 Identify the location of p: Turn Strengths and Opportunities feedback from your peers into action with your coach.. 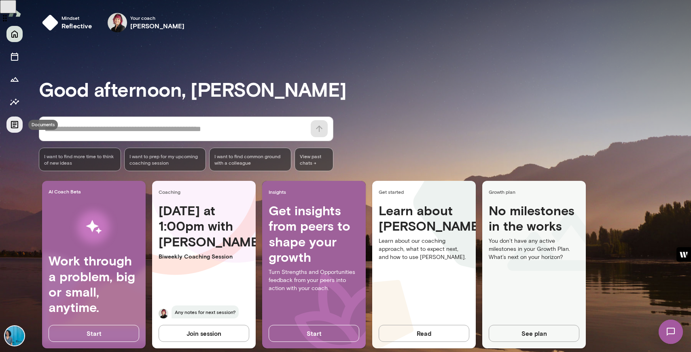
(314, 280).